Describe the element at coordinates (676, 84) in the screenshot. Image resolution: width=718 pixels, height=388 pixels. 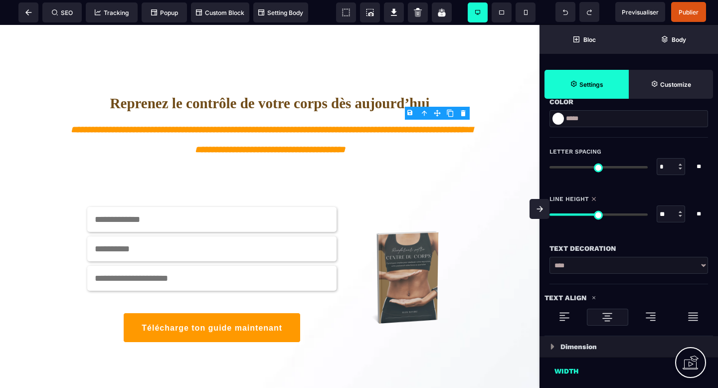
I see `strong: Customize` at that location.